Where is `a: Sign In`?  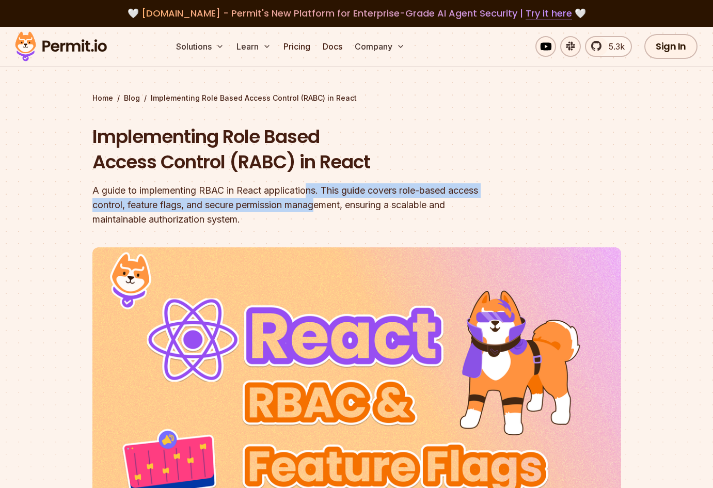 a: Sign In is located at coordinates (671, 46).